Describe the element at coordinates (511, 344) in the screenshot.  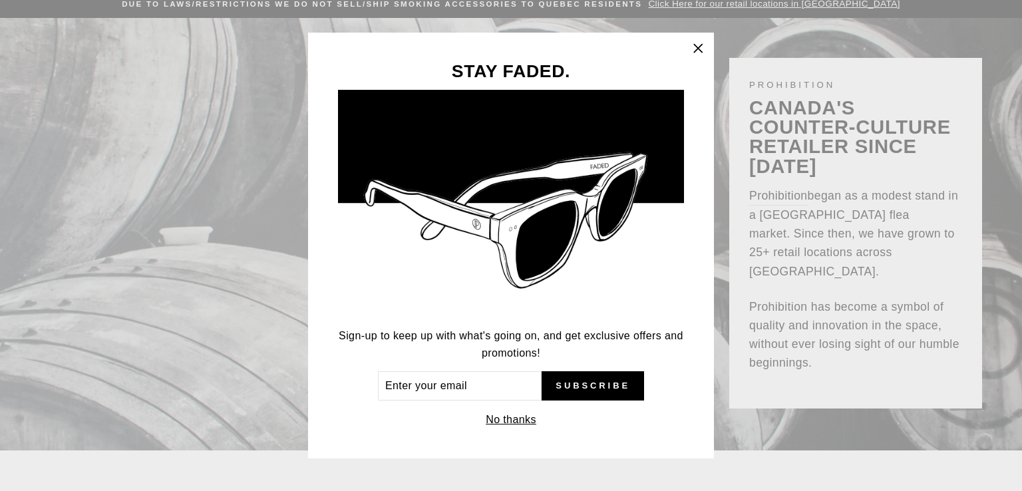
I see `p: Sign-up to keep up with what's going on, and get exclusive offers and promotions!` at that location.